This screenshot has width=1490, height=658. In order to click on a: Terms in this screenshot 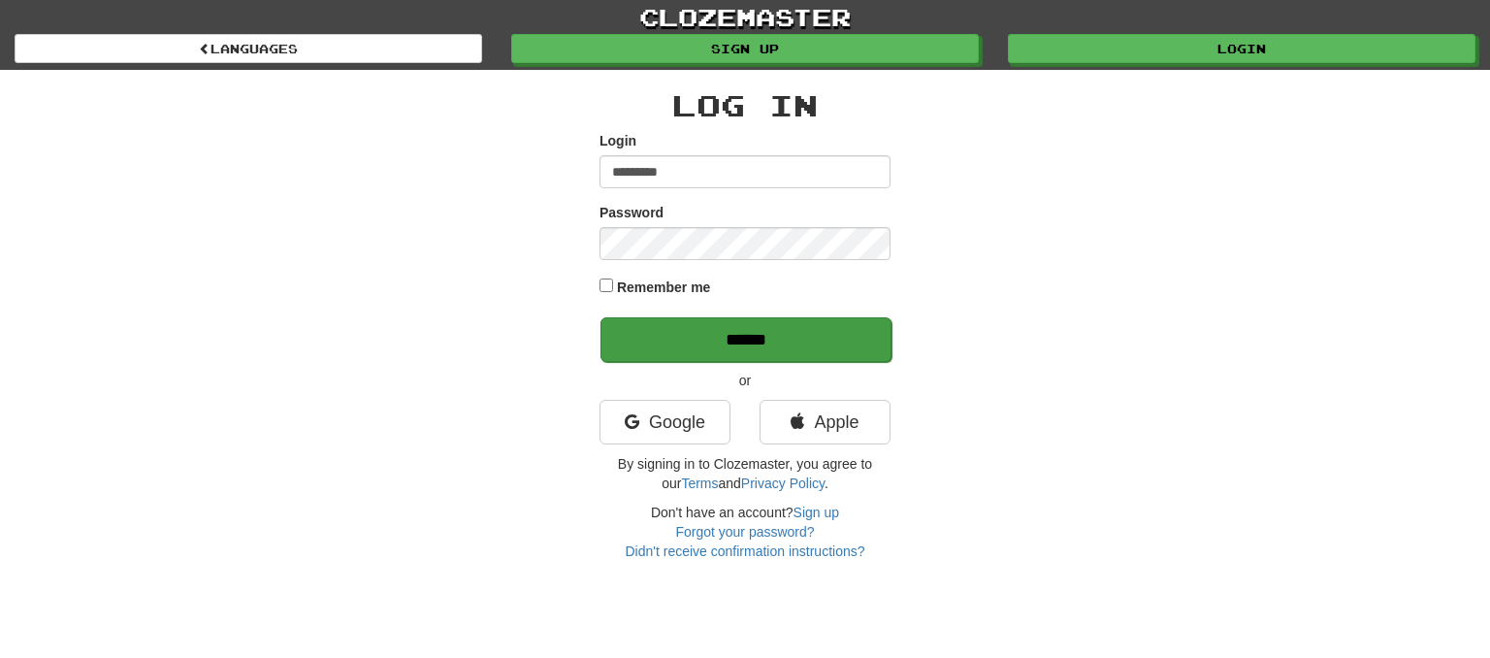, I will do `click(700, 483)`.